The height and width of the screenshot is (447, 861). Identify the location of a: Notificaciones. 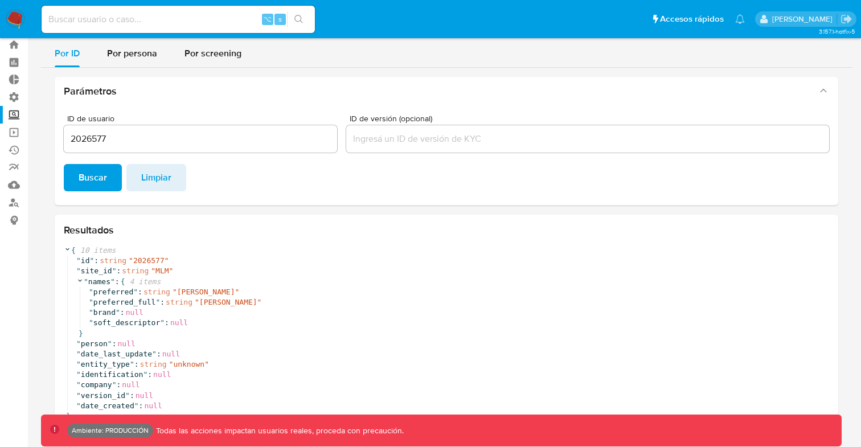
(740, 19).